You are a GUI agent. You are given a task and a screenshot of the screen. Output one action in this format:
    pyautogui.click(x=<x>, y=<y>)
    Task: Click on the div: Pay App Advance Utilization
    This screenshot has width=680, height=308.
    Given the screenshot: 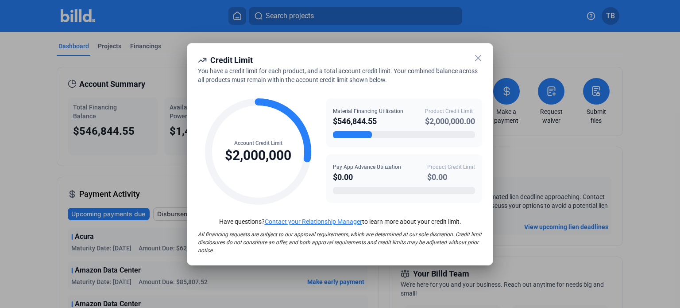 What is the action you would take?
    pyautogui.click(x=367, y=167)
    